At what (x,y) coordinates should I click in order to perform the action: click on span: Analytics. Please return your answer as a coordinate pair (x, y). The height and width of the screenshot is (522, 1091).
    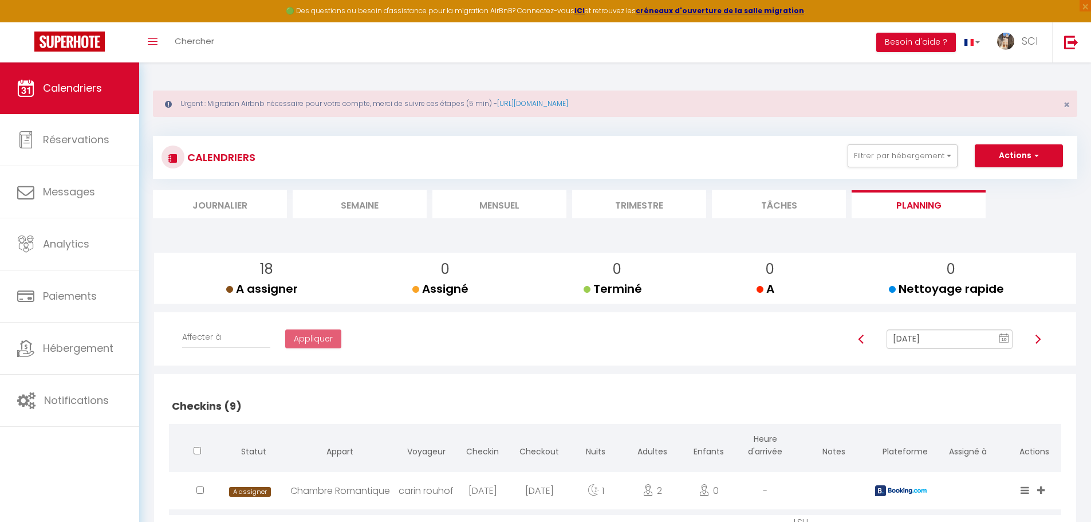
    Looking at the image, I should click on (66, 244).